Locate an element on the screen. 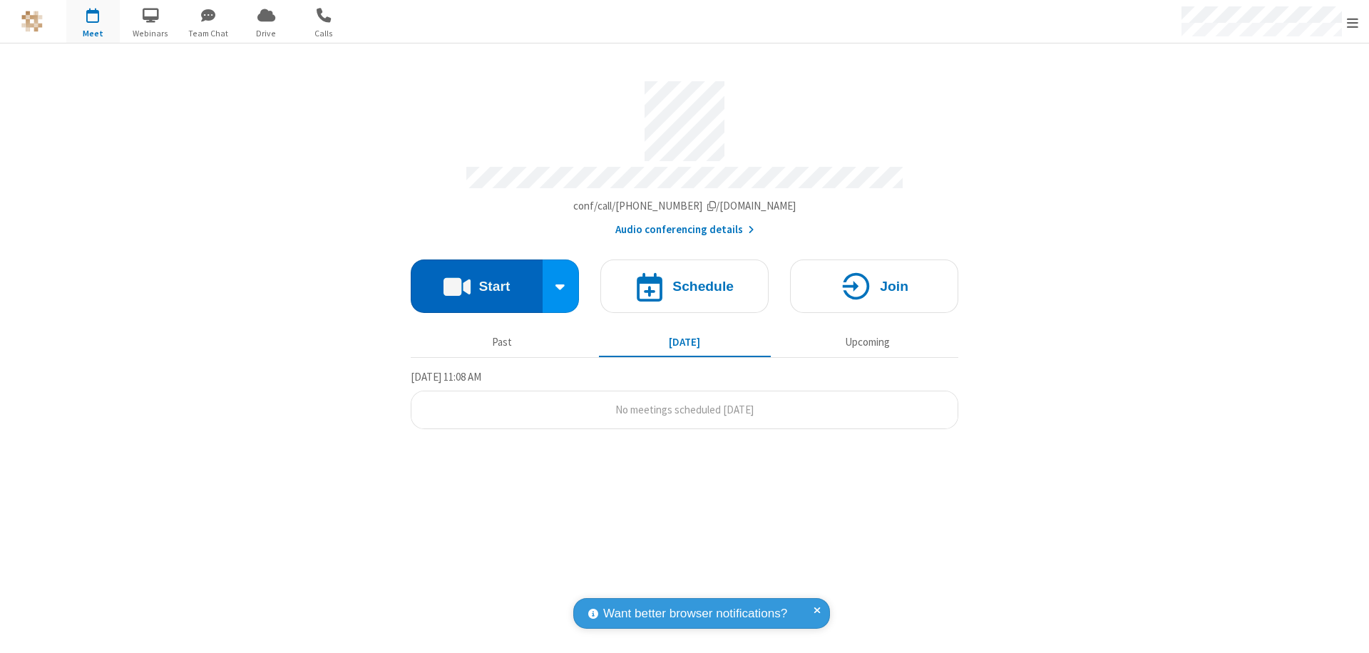 The height and width of the screenshot is (653, 1369). button: Join is located at coordinates (874, 286).